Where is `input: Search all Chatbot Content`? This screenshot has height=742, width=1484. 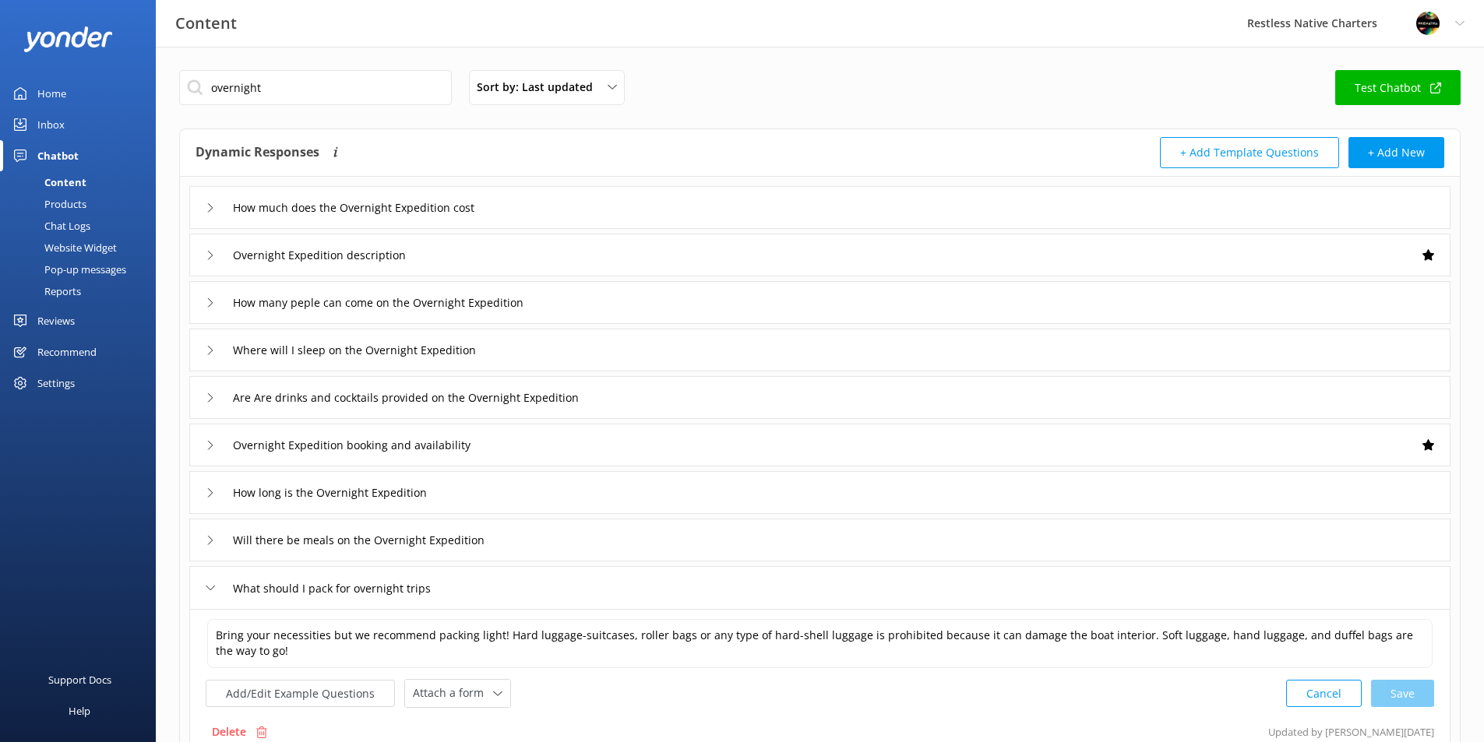 input: Search all Chatbot Content is located at coordinates (315, 87).